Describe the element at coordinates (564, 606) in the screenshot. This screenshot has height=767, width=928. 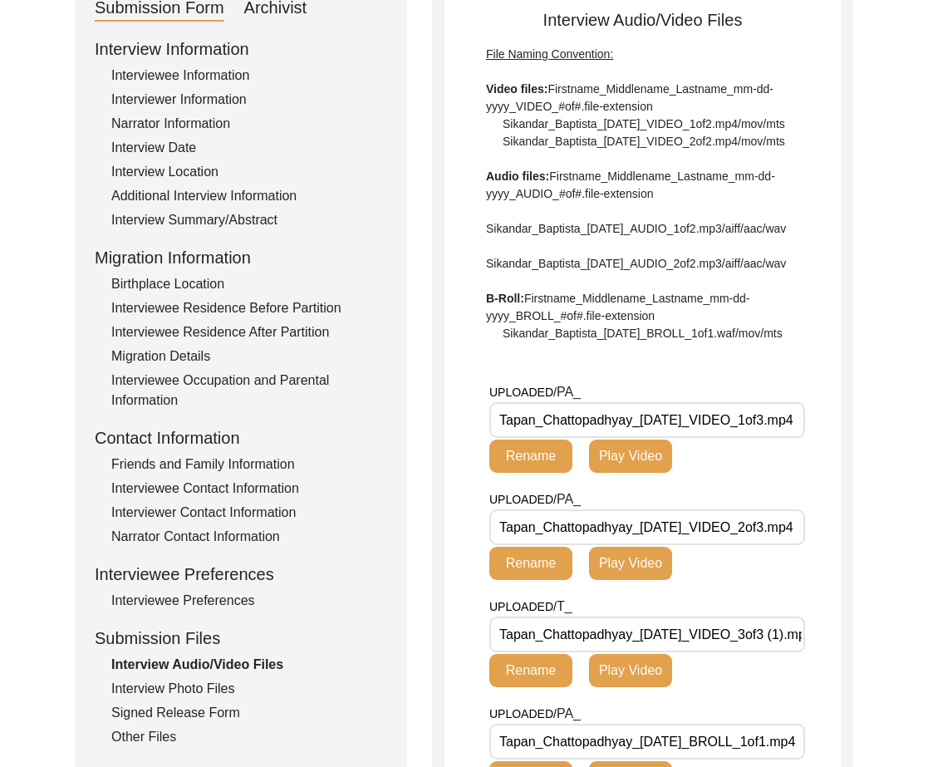
I see `span: T_` at that location.